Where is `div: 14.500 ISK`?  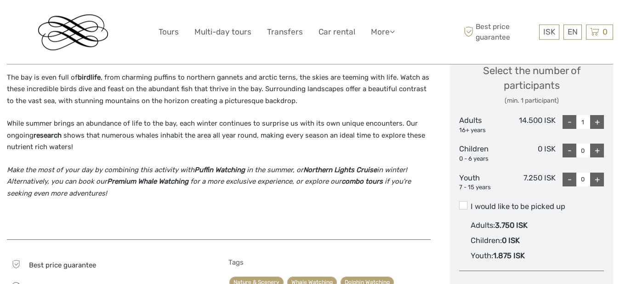 div: 14.500 ISK is located at coordinates (531, 125).